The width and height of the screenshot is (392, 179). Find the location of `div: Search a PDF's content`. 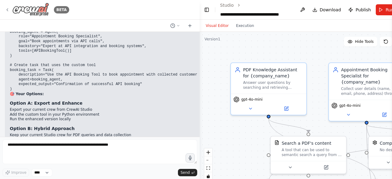

div: Search a PDF's content is located at coordinates (306, 143).